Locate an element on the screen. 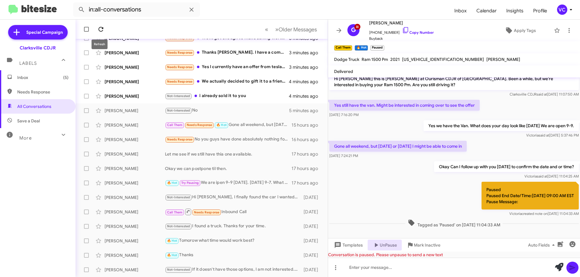 The height and width of the screenshot is (277, 580). p: Yes still have the van. Might be interested in coming over to see the offer is located at coordinates (404, 105).